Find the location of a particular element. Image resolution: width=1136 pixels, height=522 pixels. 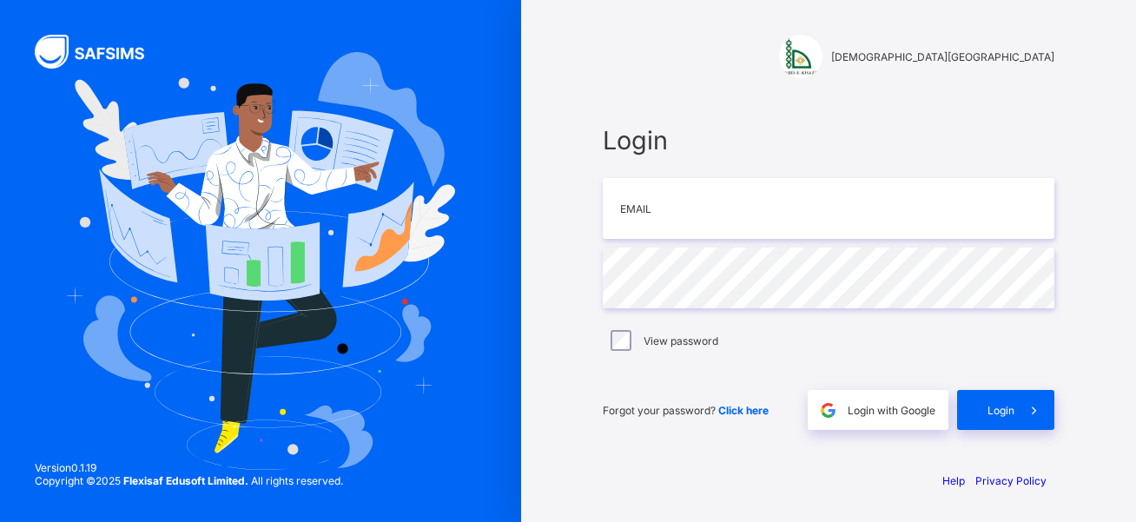

span: Forgot your password? is located at coordinates (685, 410).